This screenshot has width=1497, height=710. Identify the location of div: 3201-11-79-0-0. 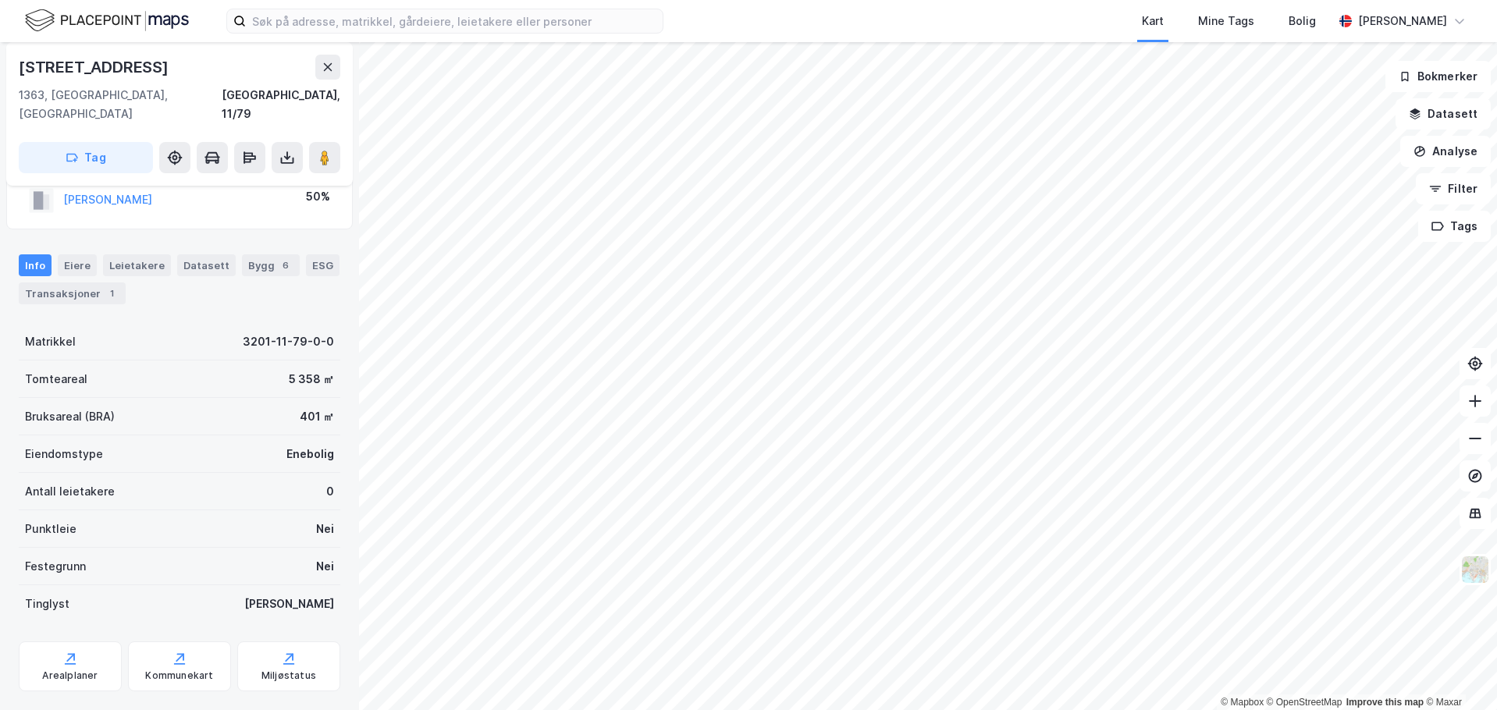
(288, 342).